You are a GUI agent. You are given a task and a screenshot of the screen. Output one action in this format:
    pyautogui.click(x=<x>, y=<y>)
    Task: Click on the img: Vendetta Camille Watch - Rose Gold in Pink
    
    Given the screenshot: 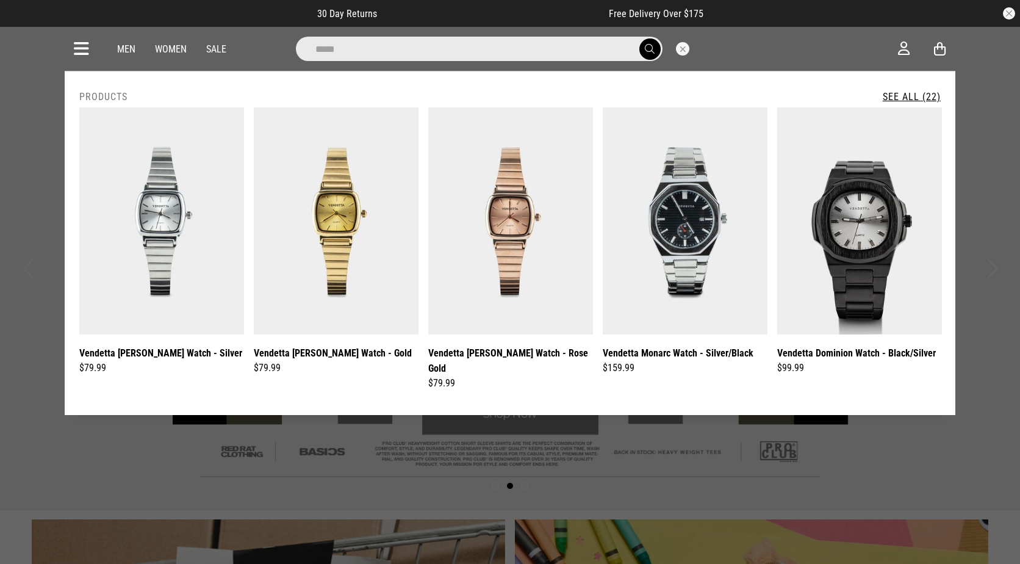 What is the action you would take?
    pyautogui.click(x=511, y=221)
    